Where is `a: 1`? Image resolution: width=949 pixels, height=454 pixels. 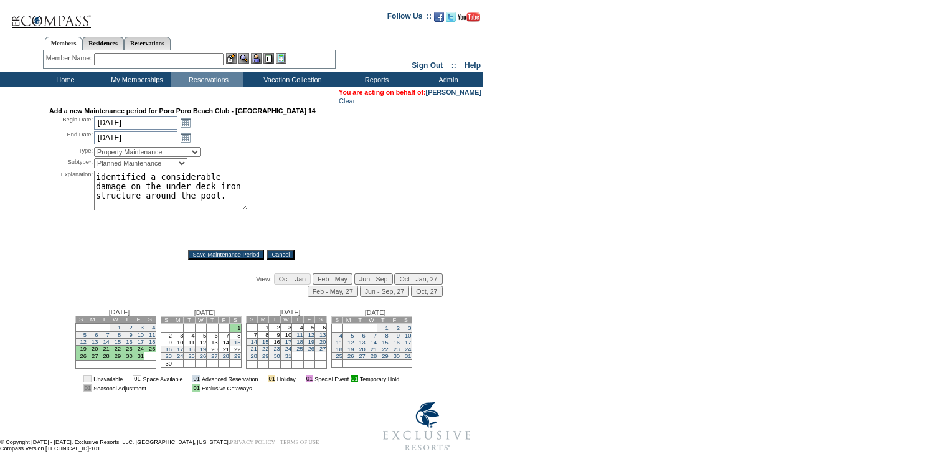 a: 1 is located at coordinates (386, 328).